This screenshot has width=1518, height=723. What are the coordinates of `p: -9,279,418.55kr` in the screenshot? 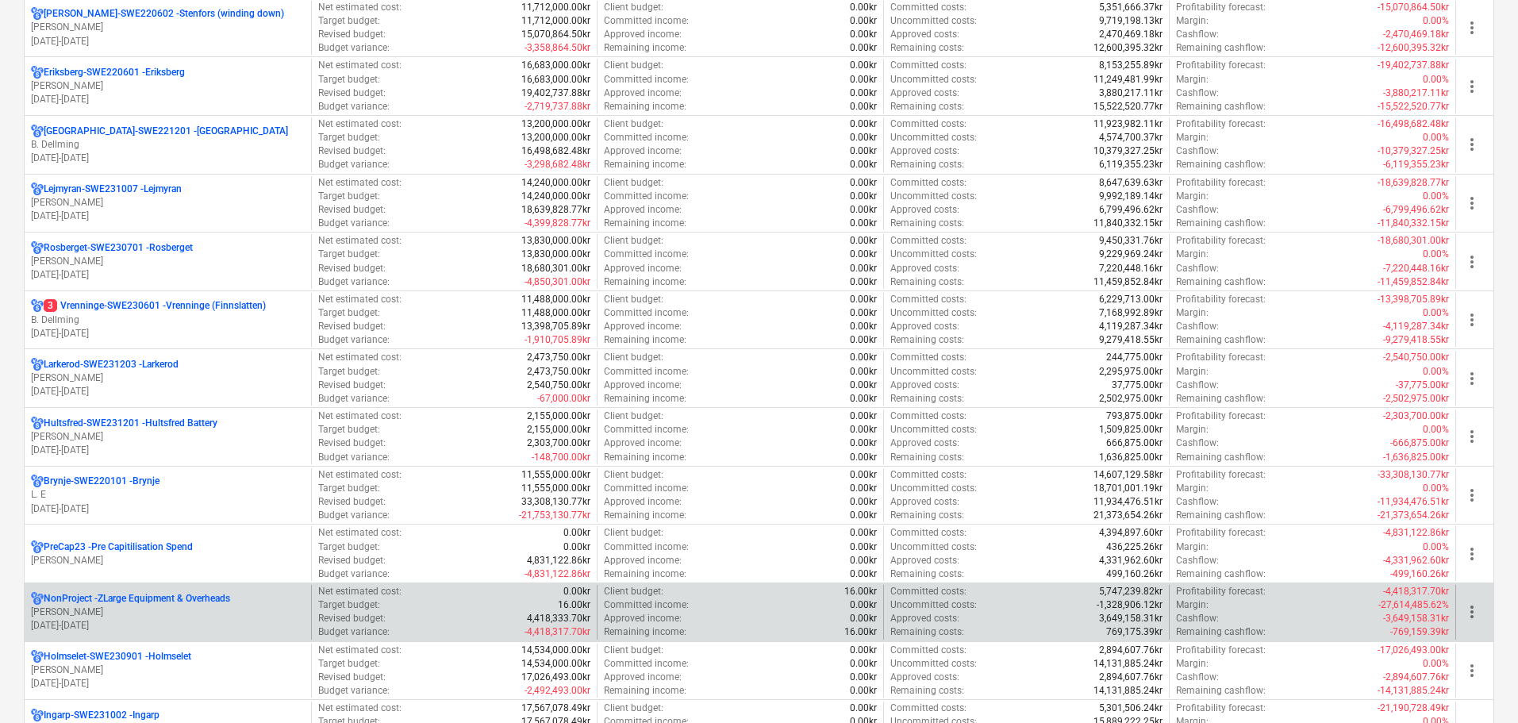 It's located at (1416, 340).